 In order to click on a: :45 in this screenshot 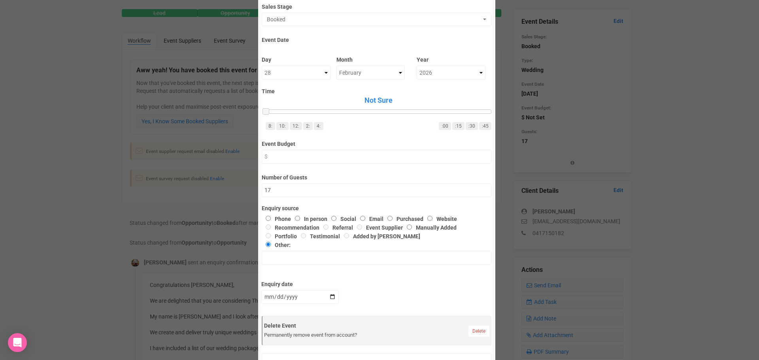, I will do `click(485, 126)`.